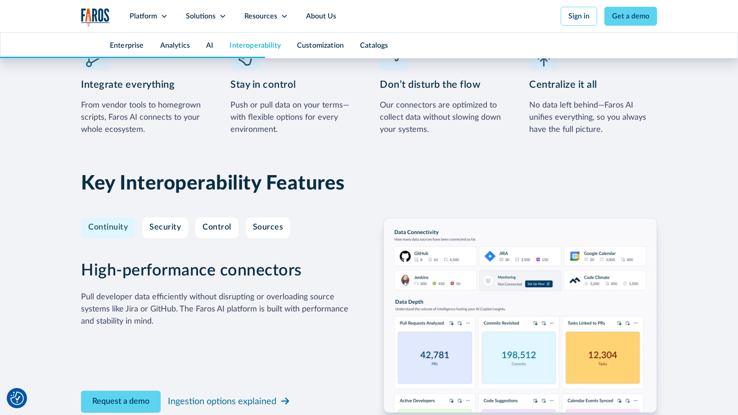  I want to click on h3: Don’t disturb the flow, so click(444, 85).